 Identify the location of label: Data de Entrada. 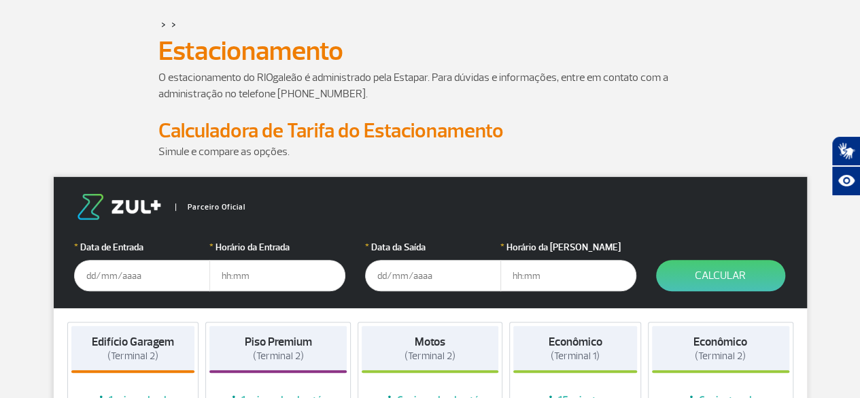
(142, 247).